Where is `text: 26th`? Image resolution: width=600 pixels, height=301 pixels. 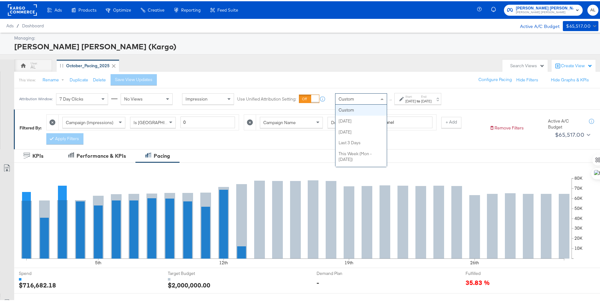 text: 26th is located at coordinates (474, 262).